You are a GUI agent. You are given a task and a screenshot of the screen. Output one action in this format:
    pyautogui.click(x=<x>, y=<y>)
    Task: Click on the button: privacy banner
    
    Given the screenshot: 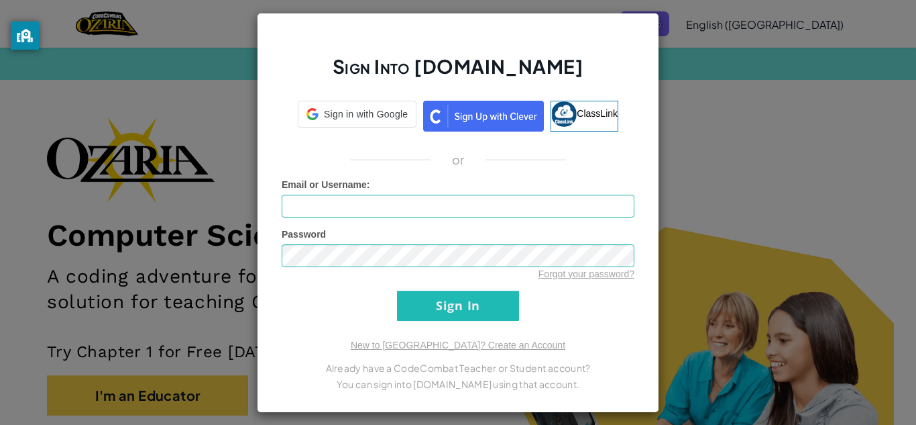 What is the action you would take?
    pyautogui.click(x=25, y=36)
    